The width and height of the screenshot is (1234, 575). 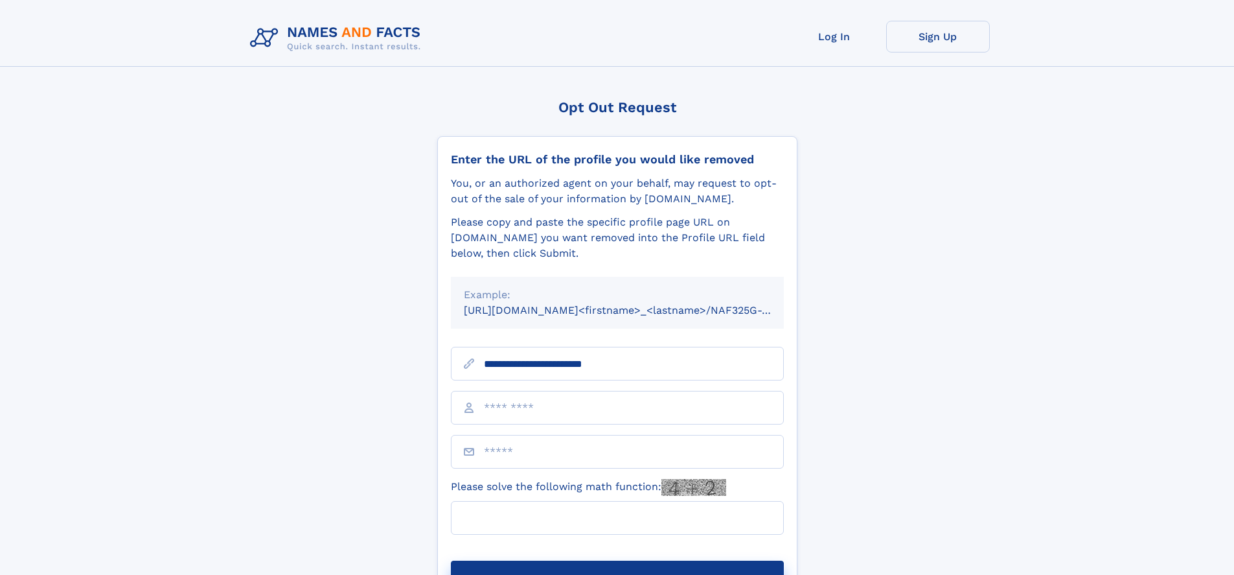 What do you see at coordinates (834, 36) in the screenshot?
I see `a: Log In` at bounding box center [834, 36].